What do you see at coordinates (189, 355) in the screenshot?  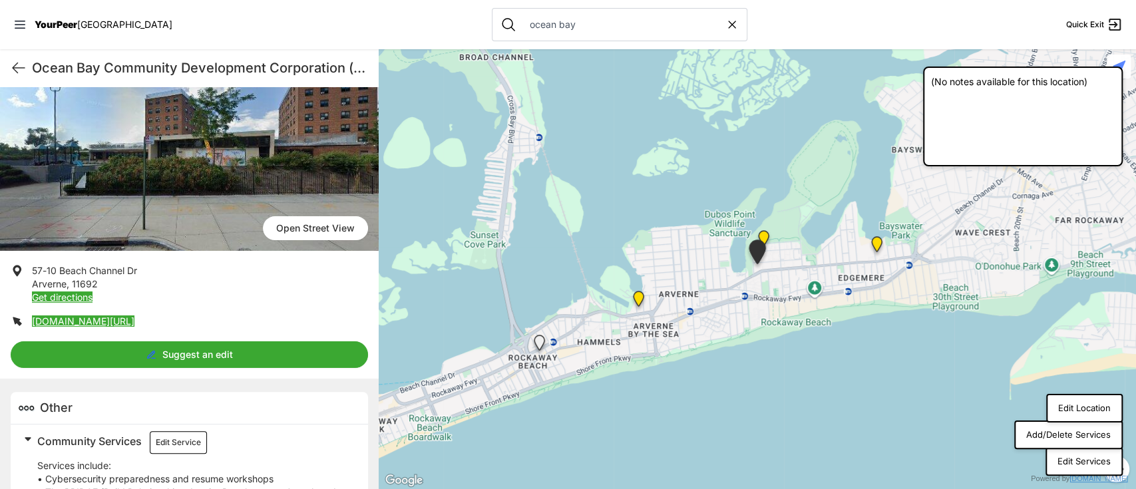 I see `button: Suggest an edit` at bounding box center [189, 355].